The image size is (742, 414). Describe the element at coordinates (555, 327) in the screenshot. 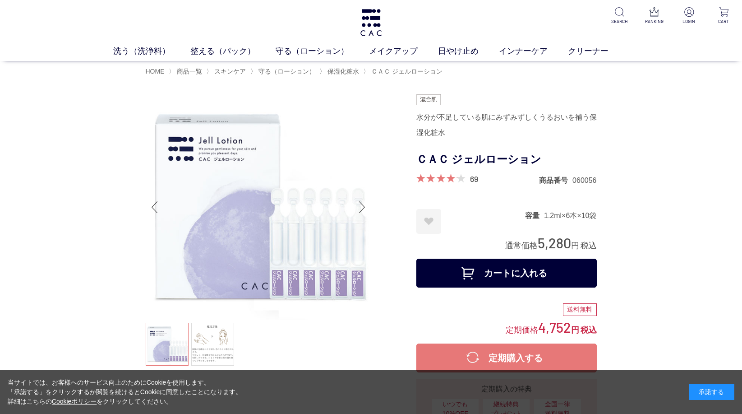

I see `span: 4,752` at that location.